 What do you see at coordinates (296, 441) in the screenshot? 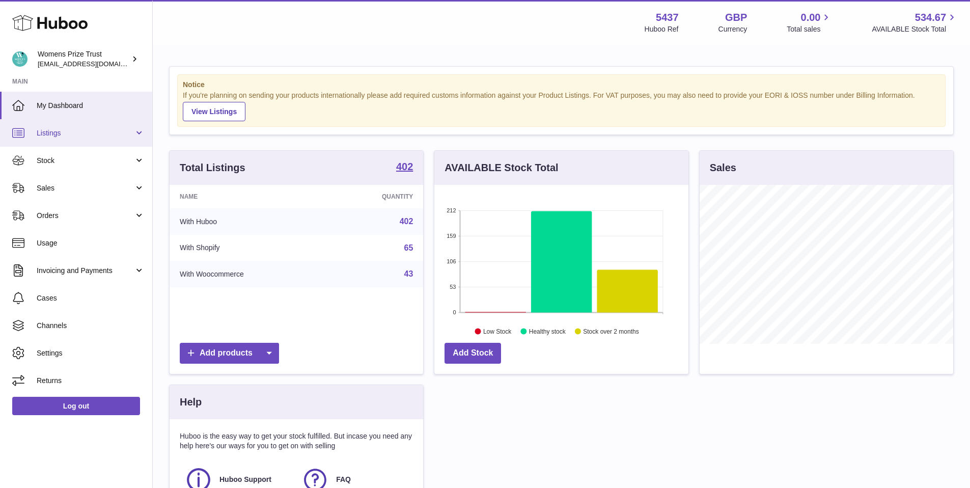
I see `p: Huboo is the easy way to get your stock fulfilled. But incase you need any help here's our ways f...` at bounding box center [296, 441].